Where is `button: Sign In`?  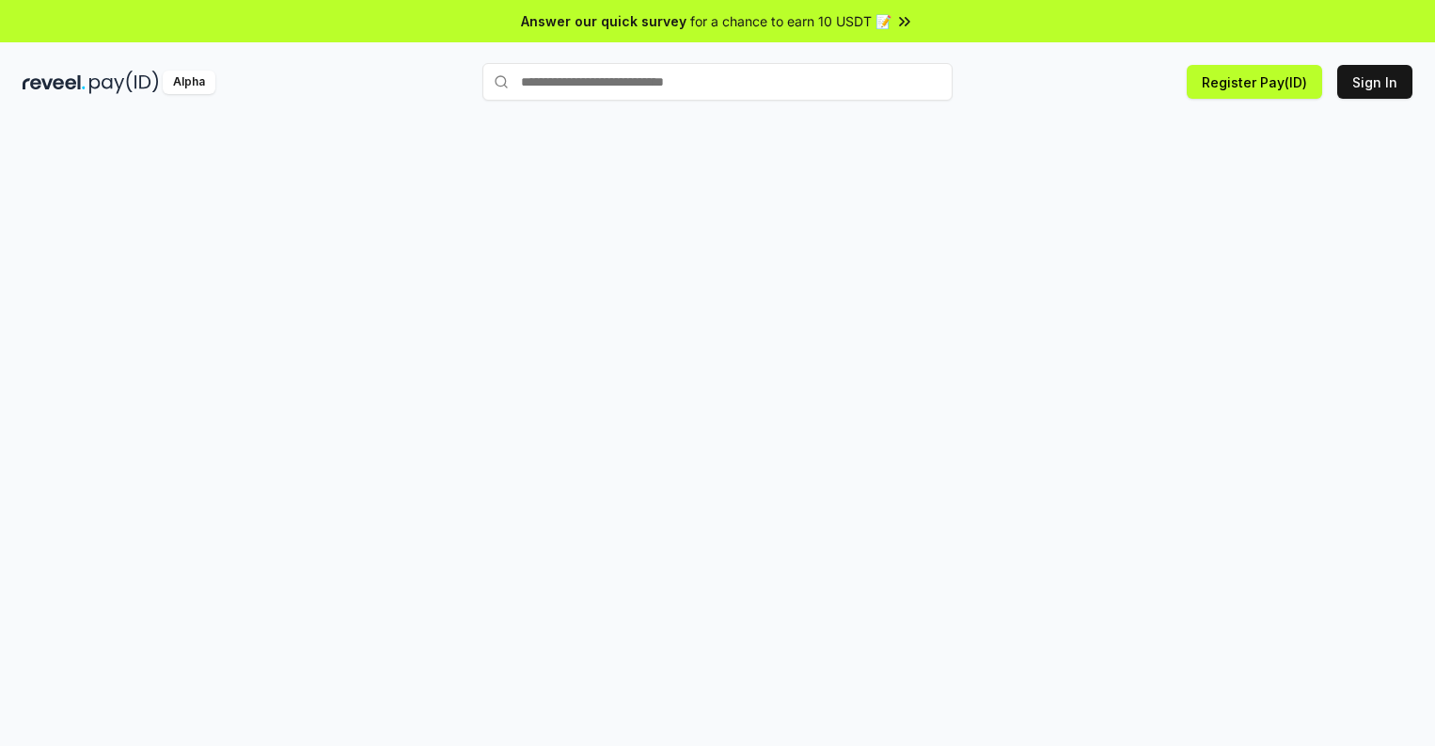
button: Sign In is located at coordinates (1375, 82).